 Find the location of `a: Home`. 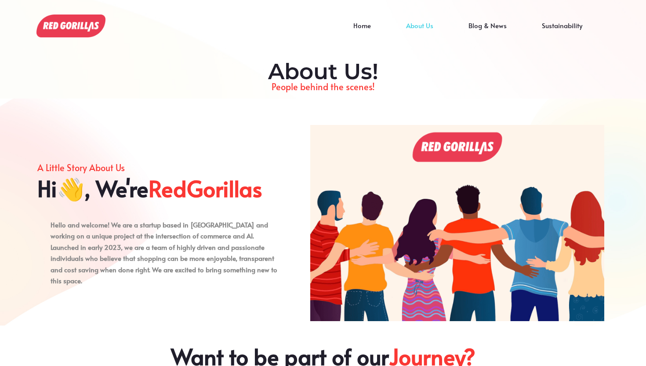

a: Home is located at coordinates (362, 32).